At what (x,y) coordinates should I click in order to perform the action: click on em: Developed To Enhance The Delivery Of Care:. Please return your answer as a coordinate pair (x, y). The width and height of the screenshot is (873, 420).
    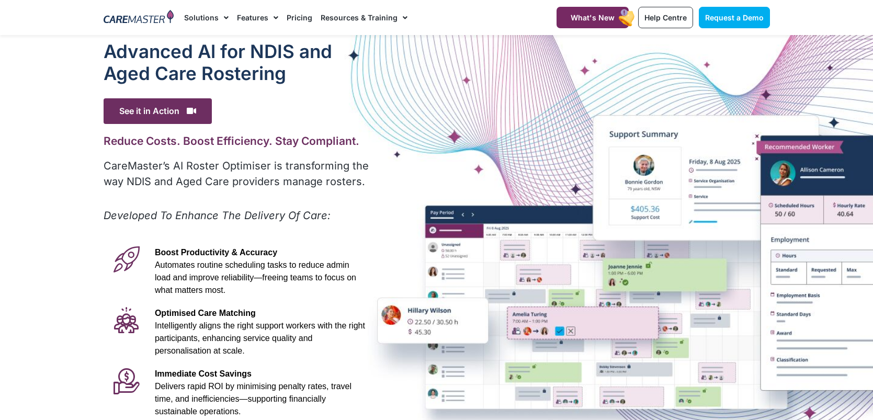
    Looking at the image, I should click on (217, 216).